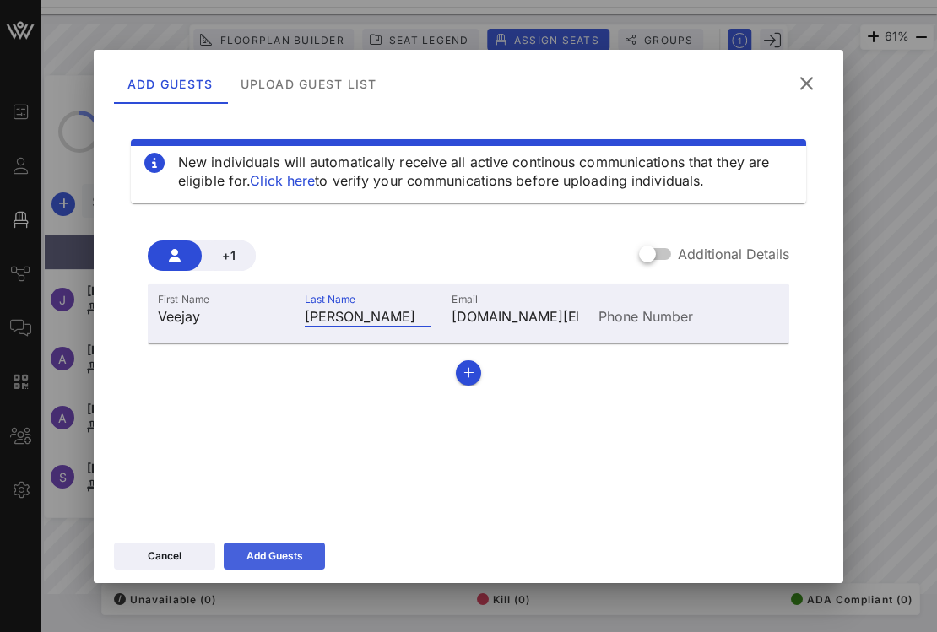  What do you see at coordinates (464, 299) in the screenshot?
I see `label: Email` at bounding box center [464, 299].